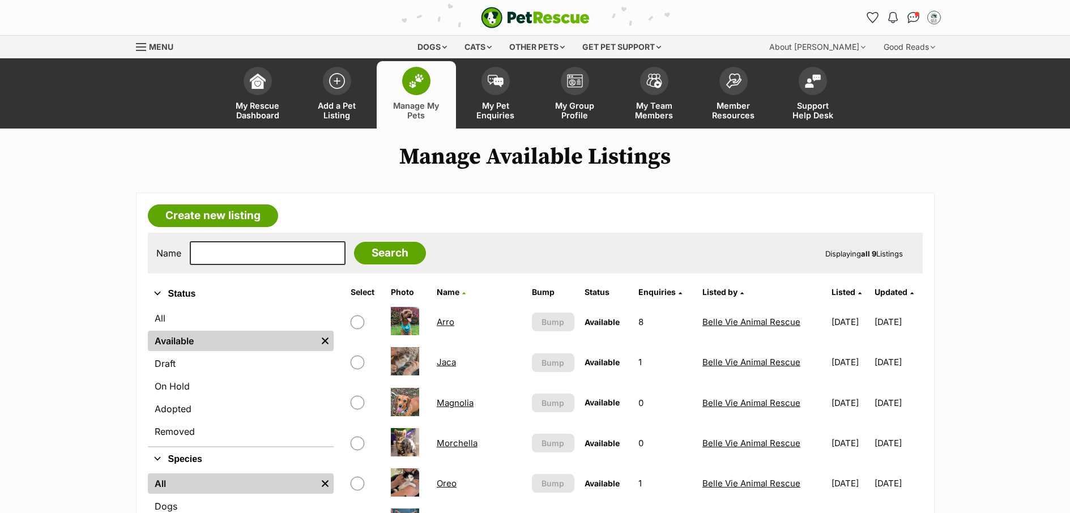 The image size is (1070, 513). I want to click on span: Menu, so click(161, 46).